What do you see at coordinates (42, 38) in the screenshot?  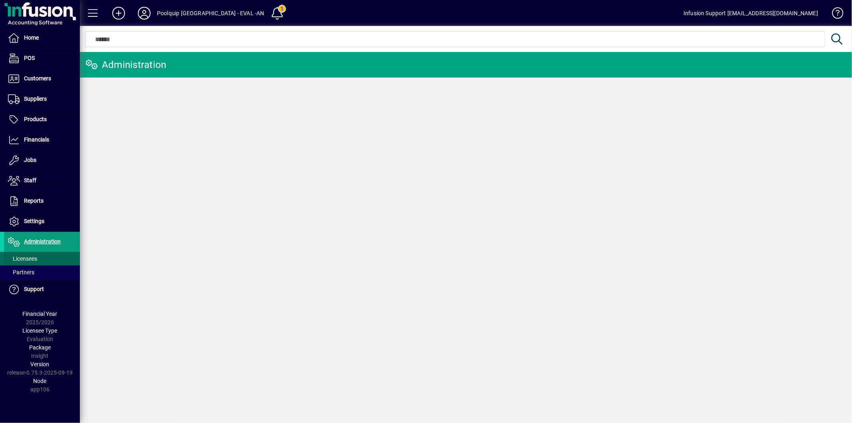 I see `a: Home` at bounding box center [42, 38].